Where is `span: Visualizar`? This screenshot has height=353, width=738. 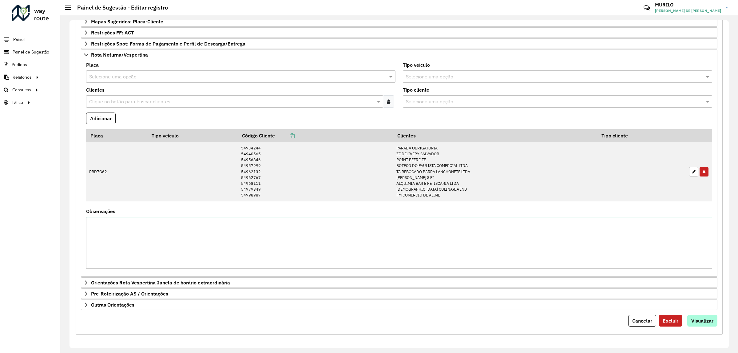
span: Visualizar is located at coordinates (702, 321).